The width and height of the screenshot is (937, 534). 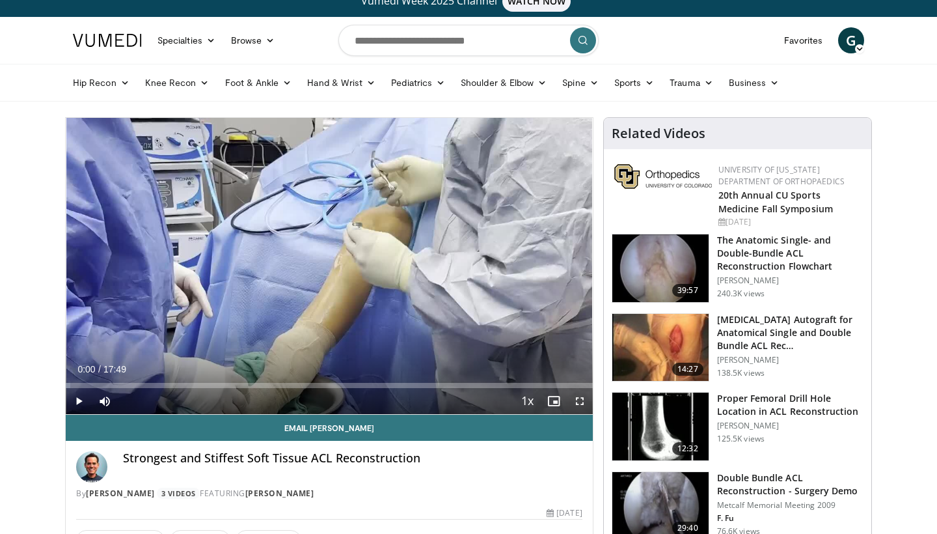 What do you see at coordinates (353, 458) in the screenshot?
I see `h4: Strongest and Stiffest Soft Tissue ACL Reconstruction` at bounding box center [353, 458].